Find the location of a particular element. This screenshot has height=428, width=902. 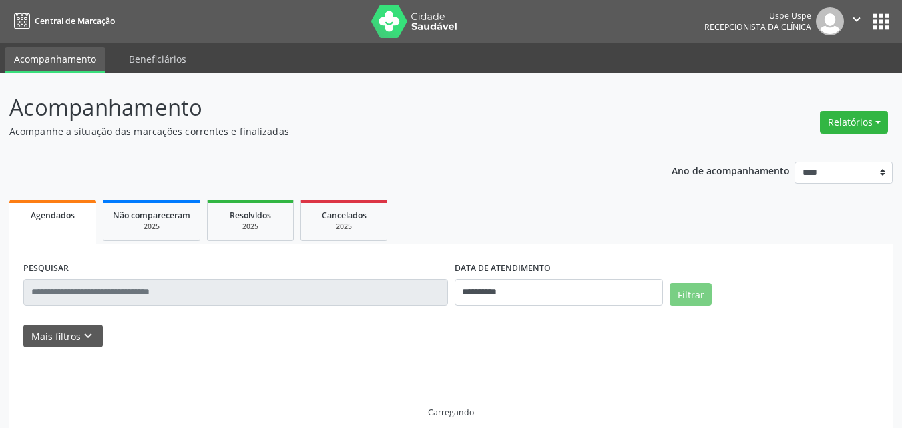

i: keyboard_arrow_down is located at coordinates (88, 336).